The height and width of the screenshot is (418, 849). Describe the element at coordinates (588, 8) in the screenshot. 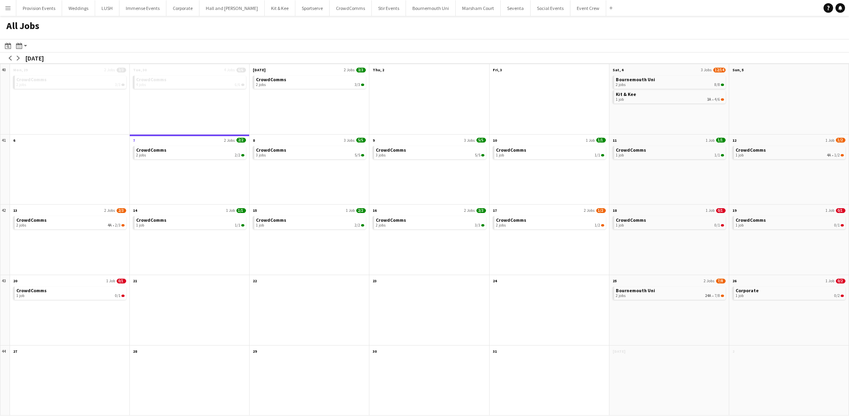

I see `button: Event Crew` at that location.